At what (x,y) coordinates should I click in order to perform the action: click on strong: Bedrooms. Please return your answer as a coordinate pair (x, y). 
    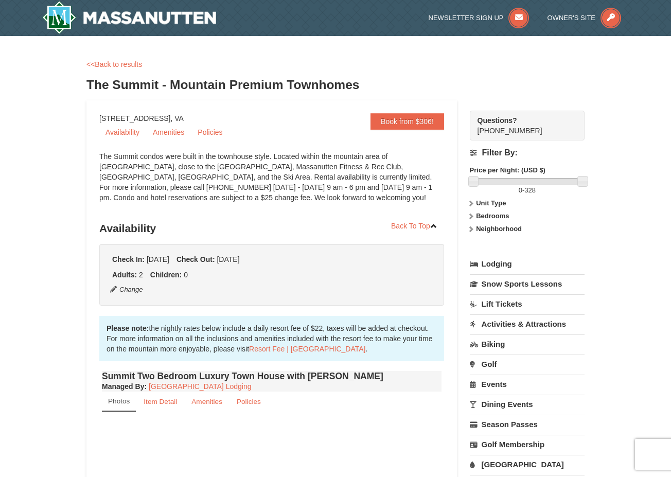
    Looking at the image, I should click on (492, 215).